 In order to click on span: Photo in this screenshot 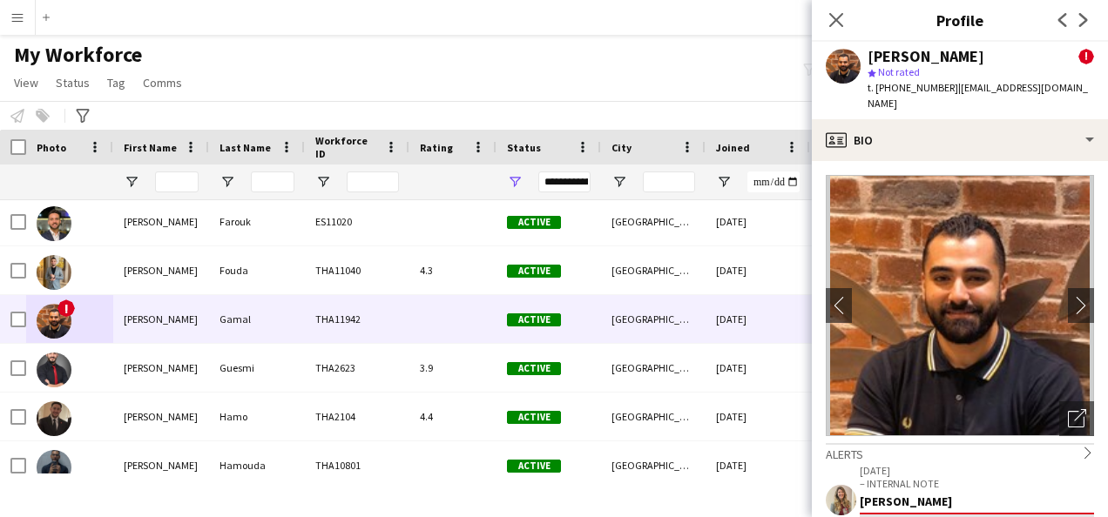, I will do `click(51, 147)`.